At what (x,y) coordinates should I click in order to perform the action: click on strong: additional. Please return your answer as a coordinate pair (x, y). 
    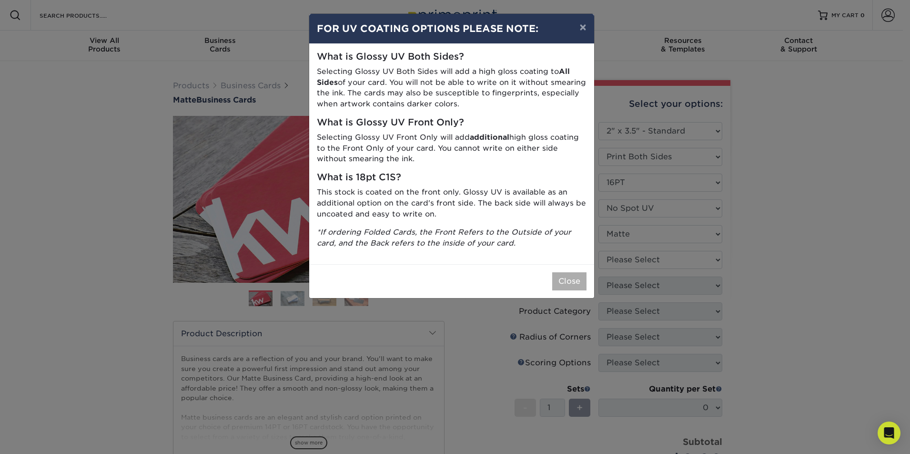
    Looking at the image, I should click on (489, 137).